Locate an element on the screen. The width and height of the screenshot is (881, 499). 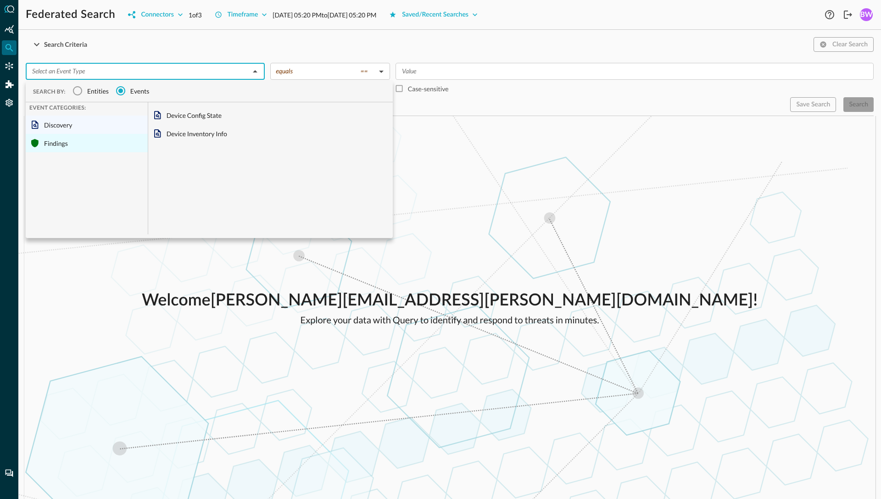
div: Addons is located at coordinates (10, 84).